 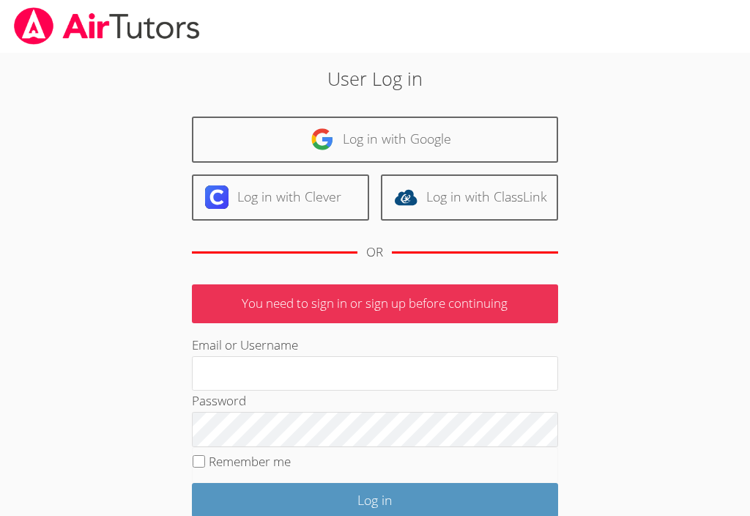 I want to click on img: classlink-logo-d6bb404cc1216ec64c9a2012d9dc4662098be43eaf13dc465df04b49fa7ab582.svg, so click(x=406, y=197).